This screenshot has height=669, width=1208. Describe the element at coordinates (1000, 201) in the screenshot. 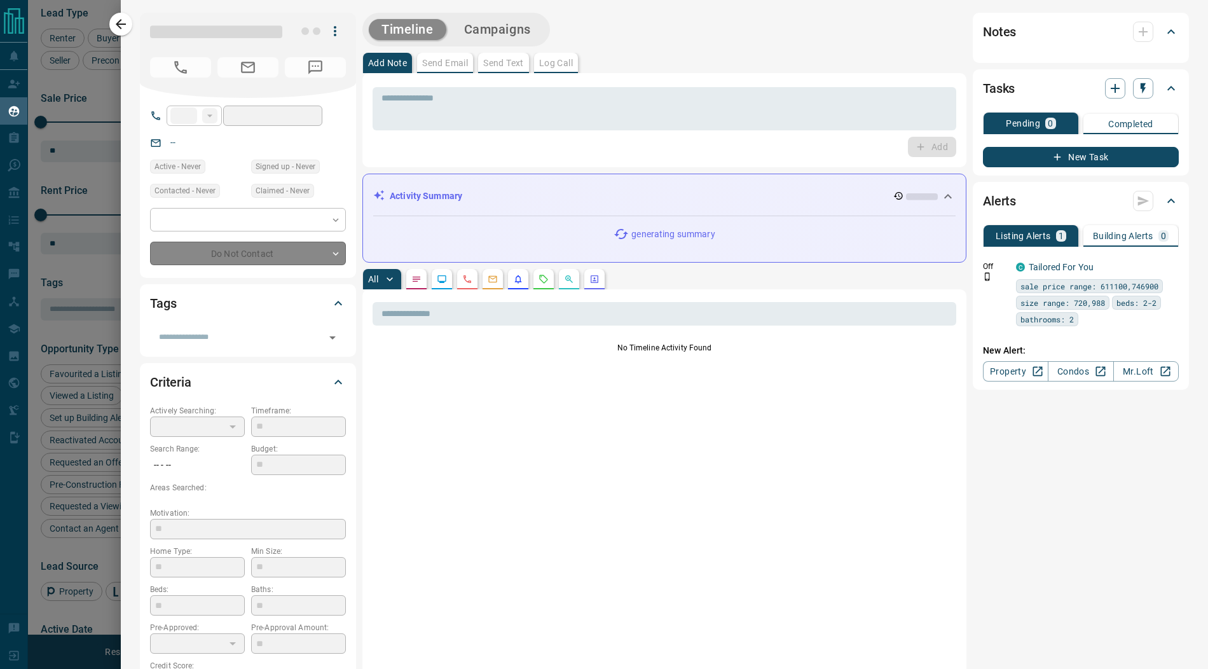

I see `h2: Alerts` at that location.